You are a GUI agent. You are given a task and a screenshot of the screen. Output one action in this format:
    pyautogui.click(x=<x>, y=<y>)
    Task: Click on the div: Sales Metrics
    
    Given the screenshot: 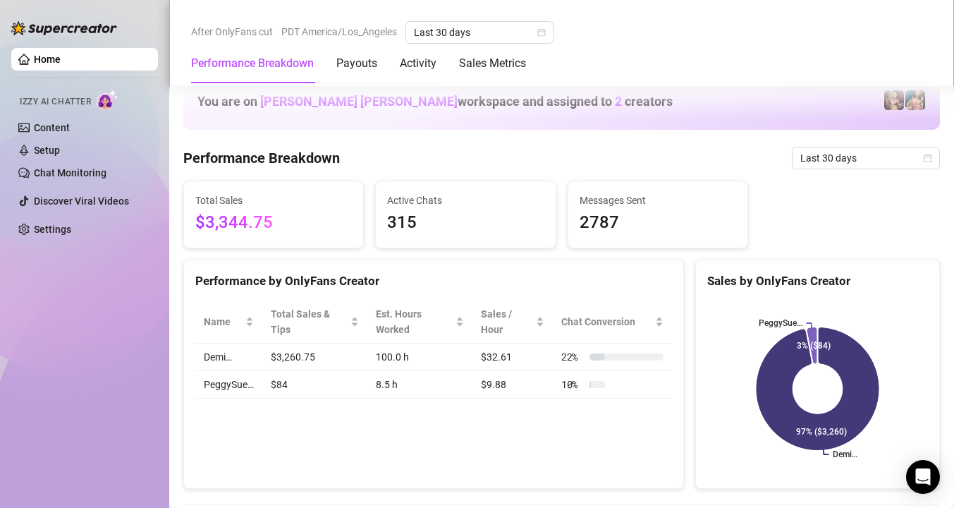 What is the action you would take?
    pyautogui.click(x=492, y=63)
    